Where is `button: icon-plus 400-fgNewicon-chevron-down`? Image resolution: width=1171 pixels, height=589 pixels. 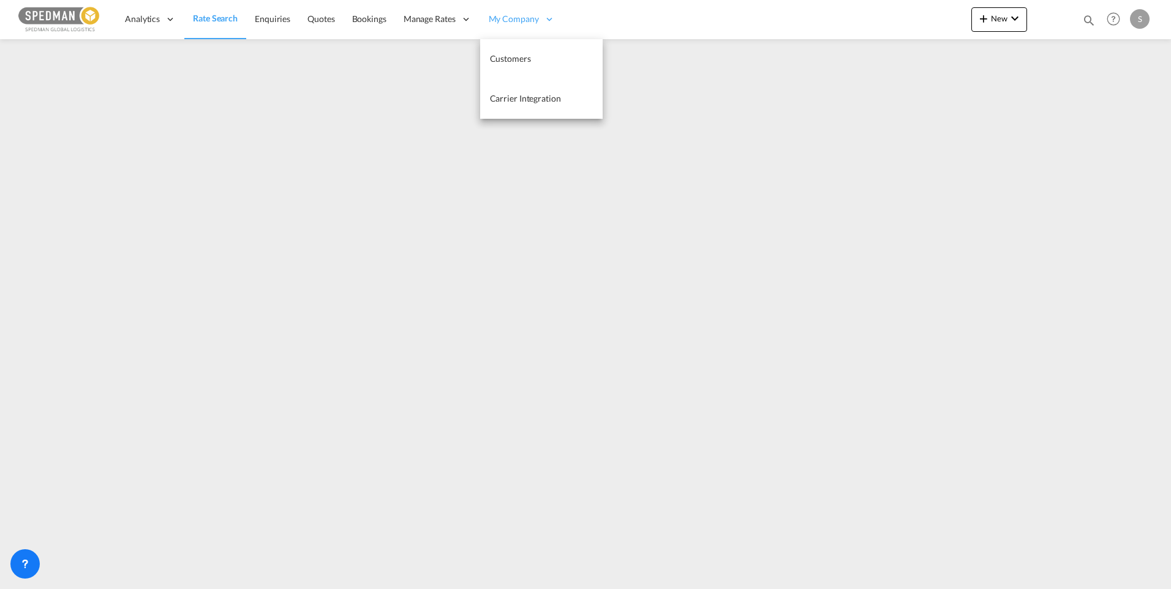 button: icon-plus 400-fgNewicon-chevron-down is located at coordinates (999, 20).